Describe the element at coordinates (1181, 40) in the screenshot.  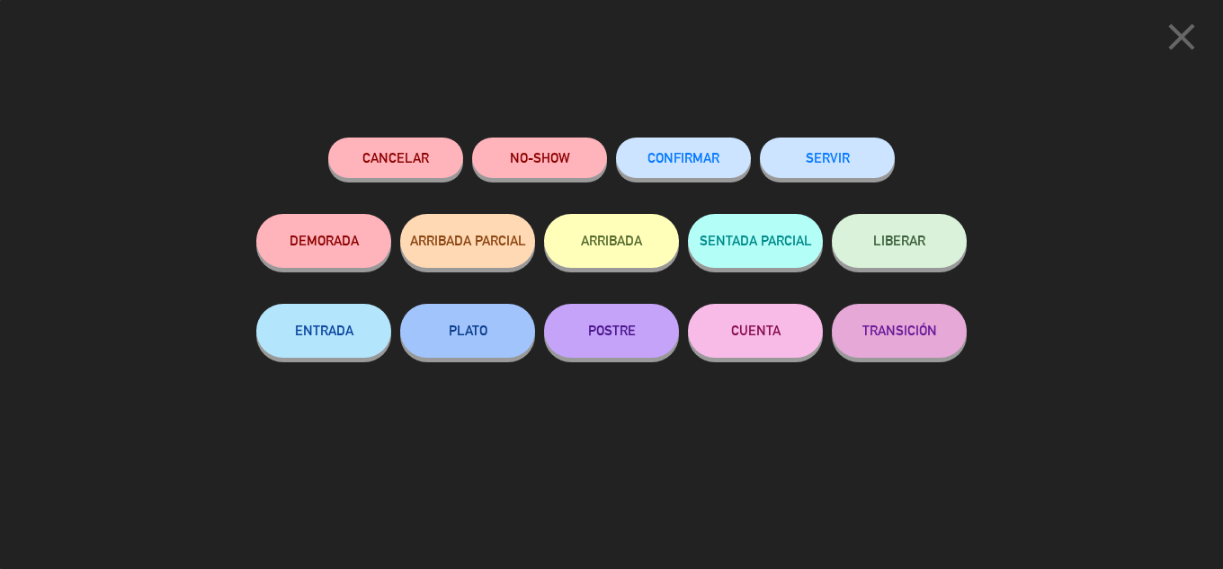
I see `button: close` at that location.